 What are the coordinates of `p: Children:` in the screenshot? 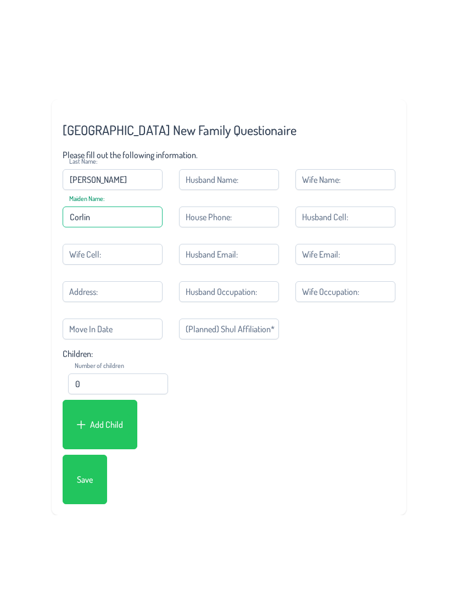 It's located at (229, 354).